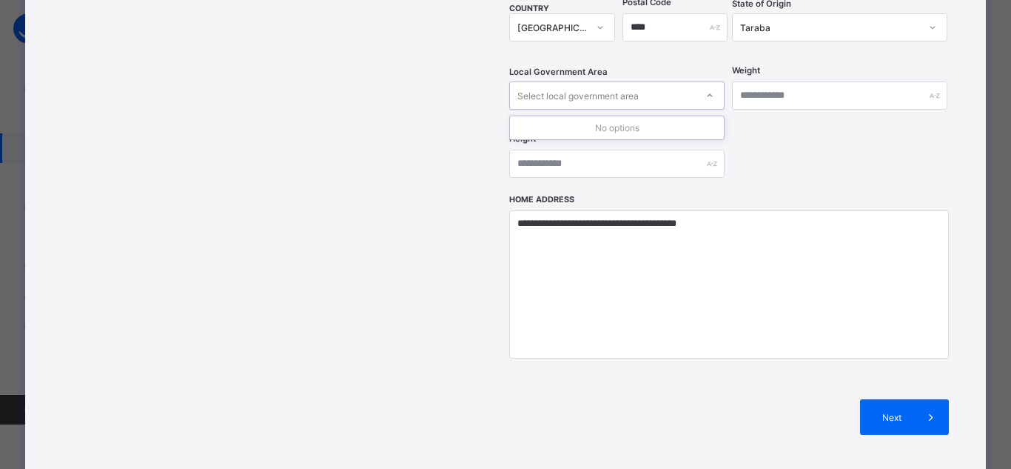 The width and height of the screenshot is (1011, 469). What do you see at coordinates (746, 70) in the screenshot?
I see `label: Weight` at bounding box center [746, 70].